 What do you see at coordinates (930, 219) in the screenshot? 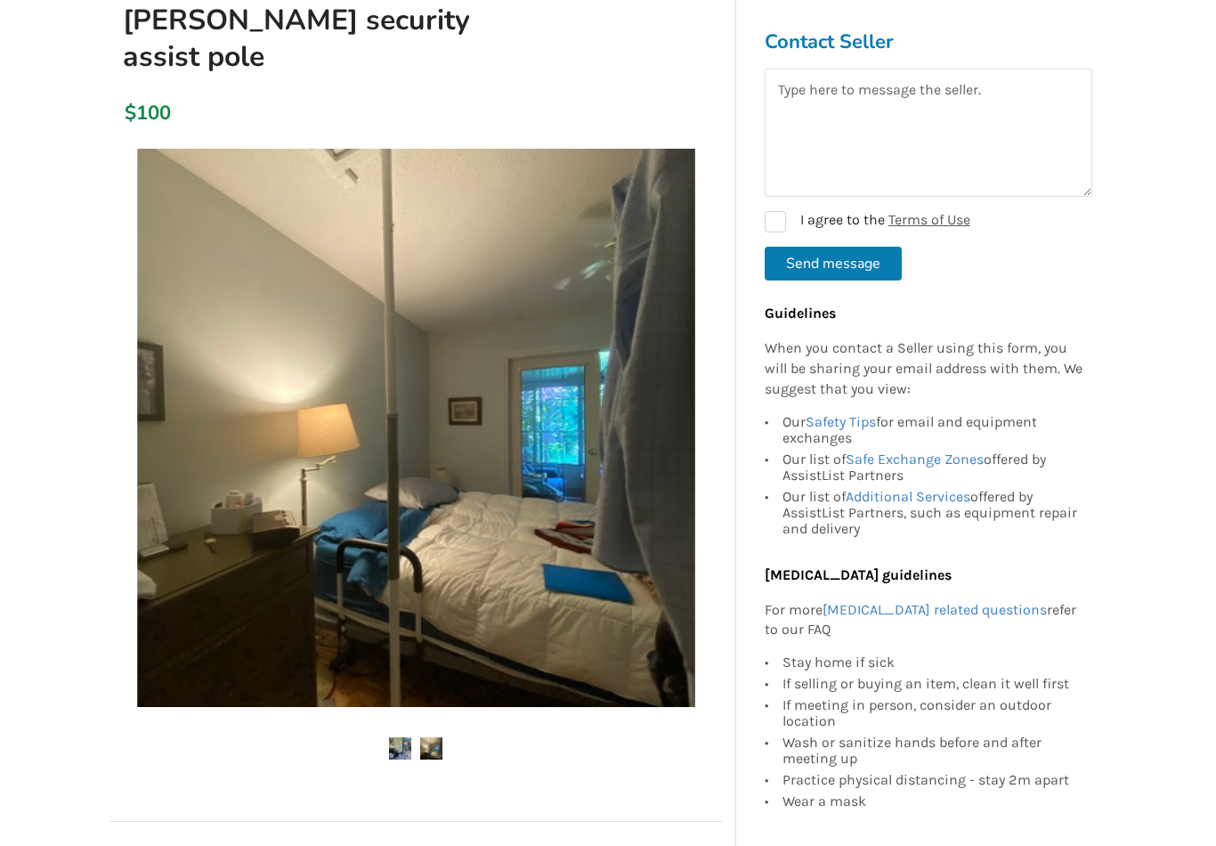
I see `a: Terms of Use` at bounding box center [930, 219].